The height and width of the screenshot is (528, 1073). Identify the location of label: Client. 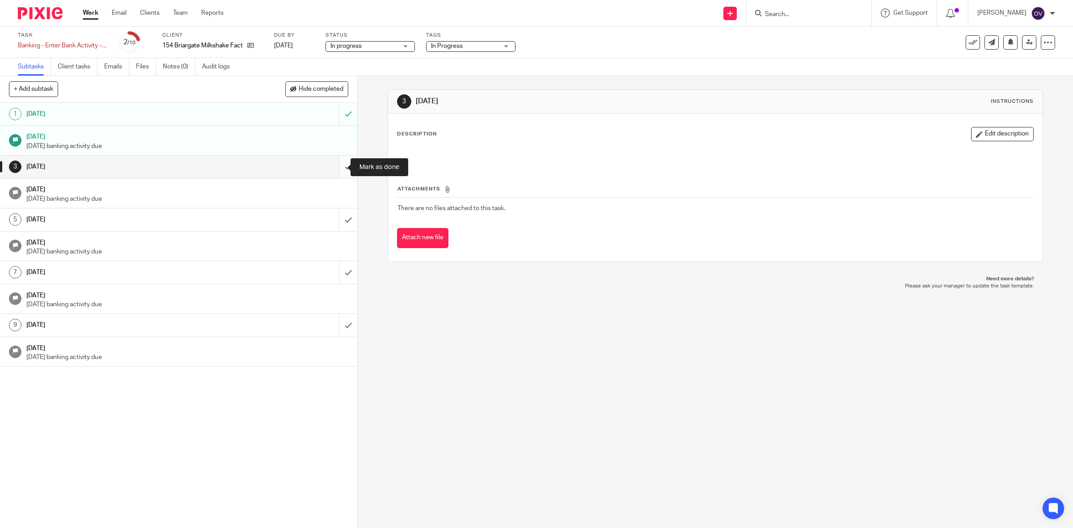
(212, 35).